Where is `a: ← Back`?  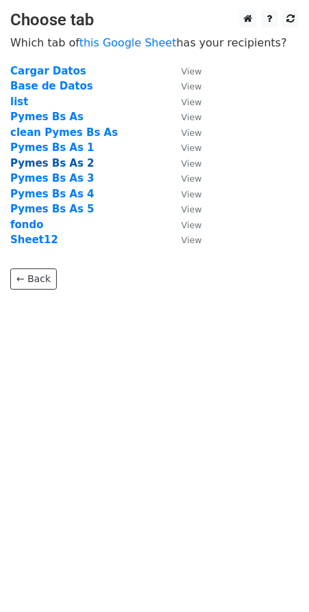
a: ← Back is located at coordinates (33, 279).